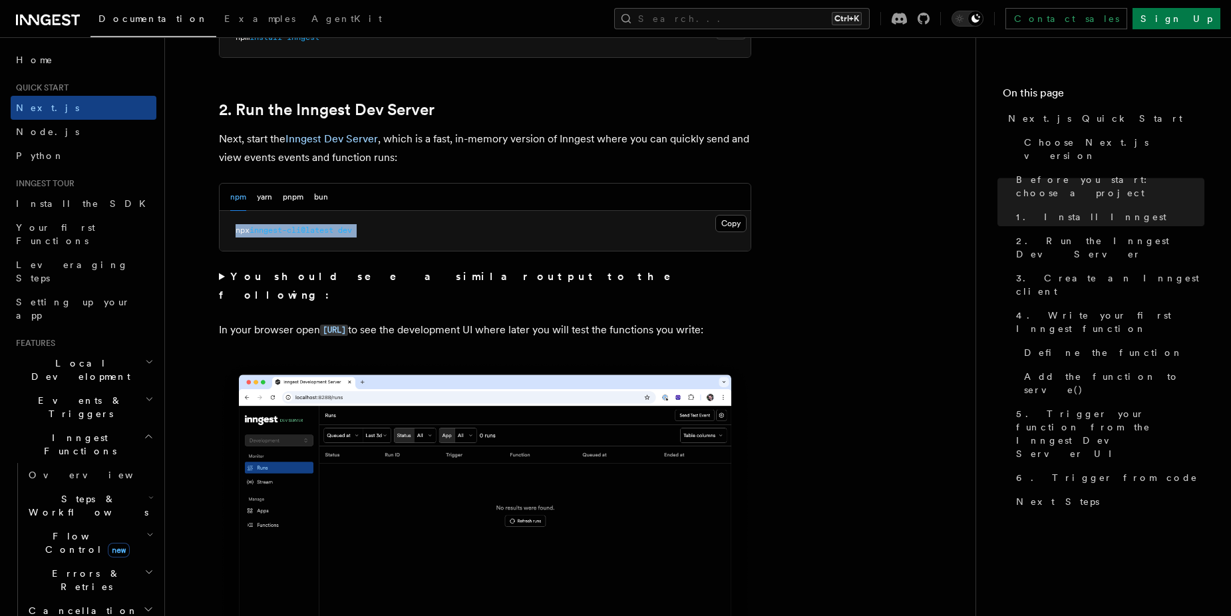  I want to click on a: Documentation, so click(153, 21).